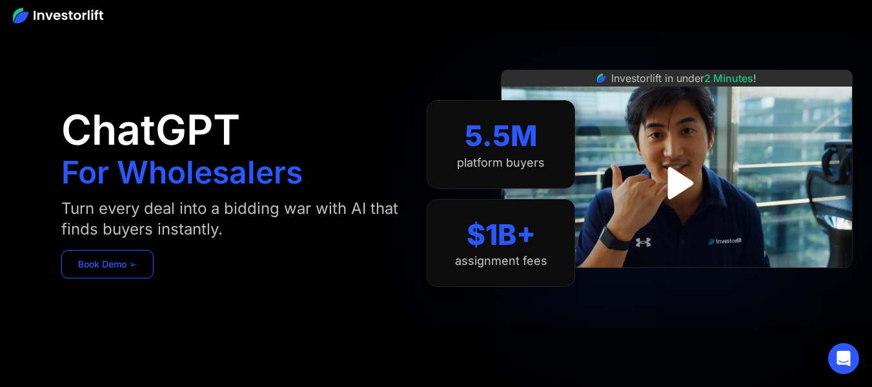 This screenshot has height=387, width=872. I want to click on div: assignment fees, so click(501, 261).